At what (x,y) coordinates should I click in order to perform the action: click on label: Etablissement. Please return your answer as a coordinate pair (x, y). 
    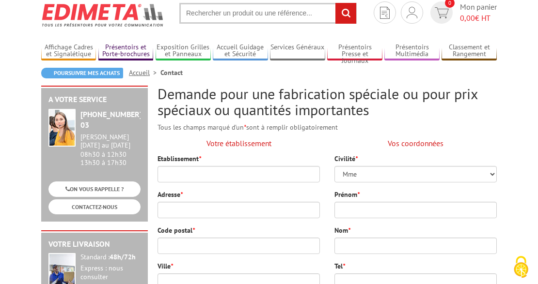
    Looking at the image, I should click on (179, 159).